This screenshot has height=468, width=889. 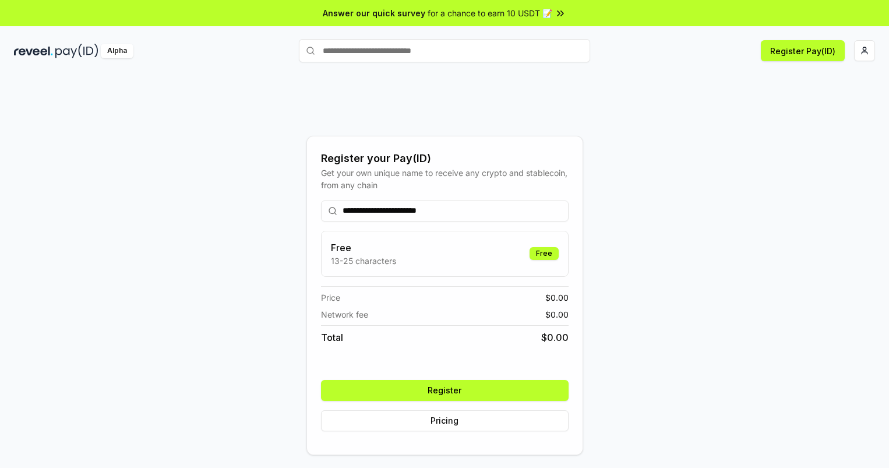 I want to click on span: Network fee, so click(x=344, y=314).